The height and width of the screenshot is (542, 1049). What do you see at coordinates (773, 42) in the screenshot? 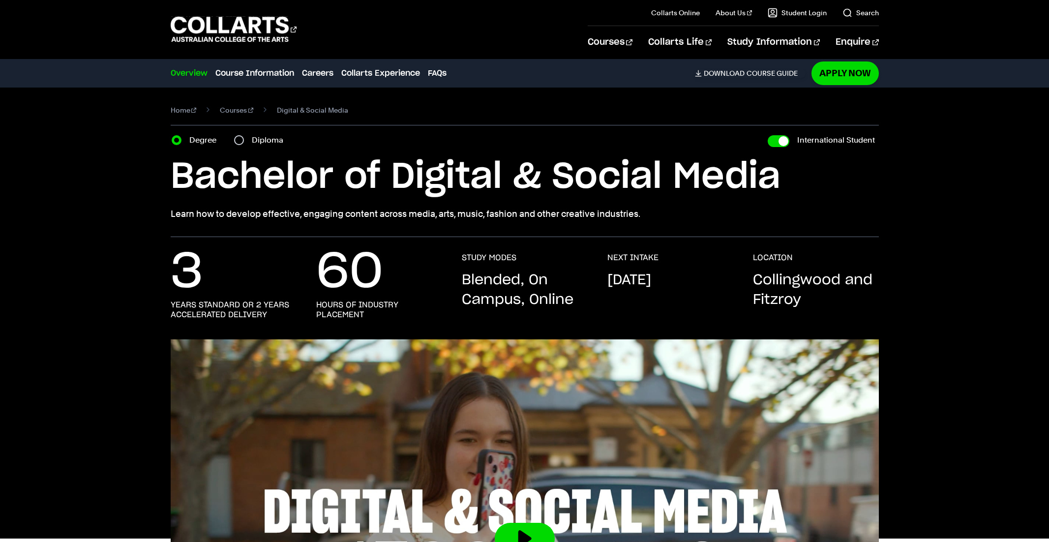
I see `a: Study Information` at bounding box center [773, 42].